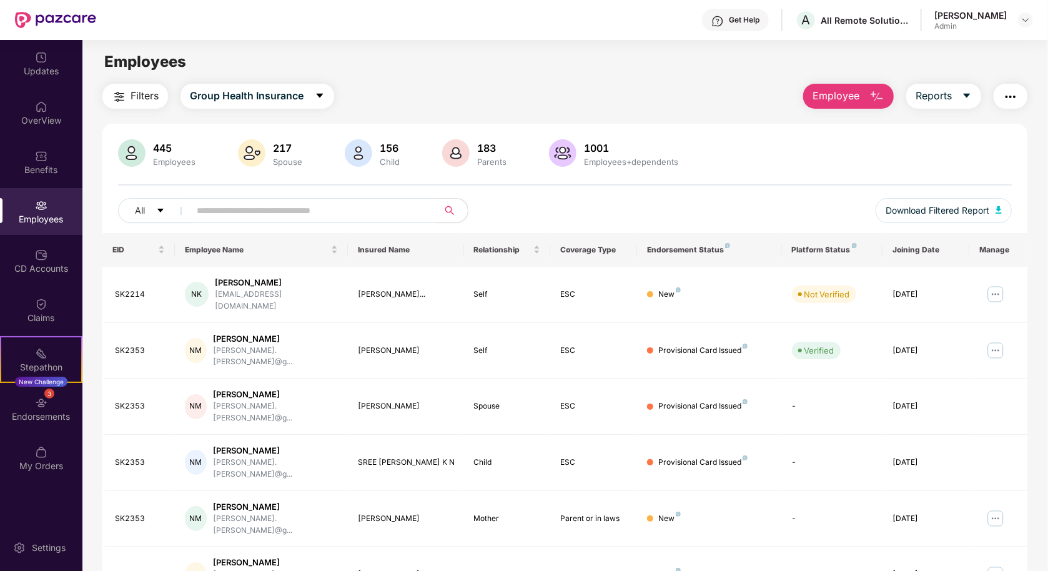  What do you see at coordinates (631, 162) in the screenshot?
I see `div: Employees+dependents` at bounding box center [631, 162].